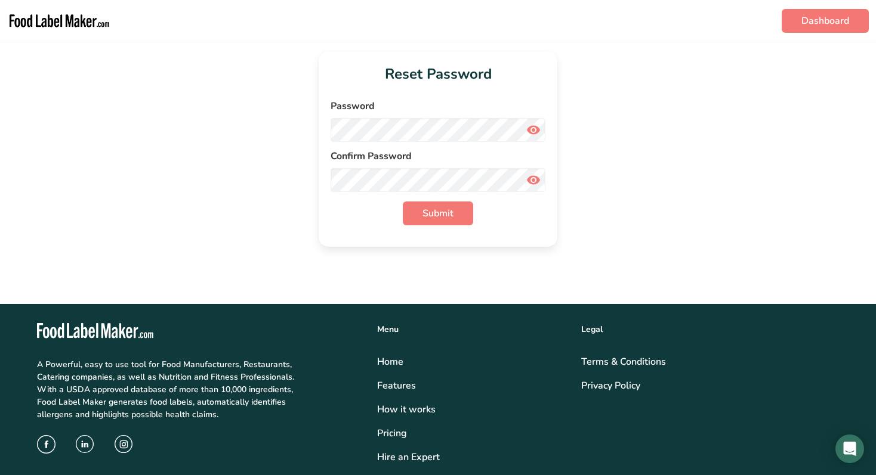 The height and width of the screenshot is (475, 876). Describe the element at coordinates (710, 362) in the screenshot. I see `a: Terms & Conditions` at that location.